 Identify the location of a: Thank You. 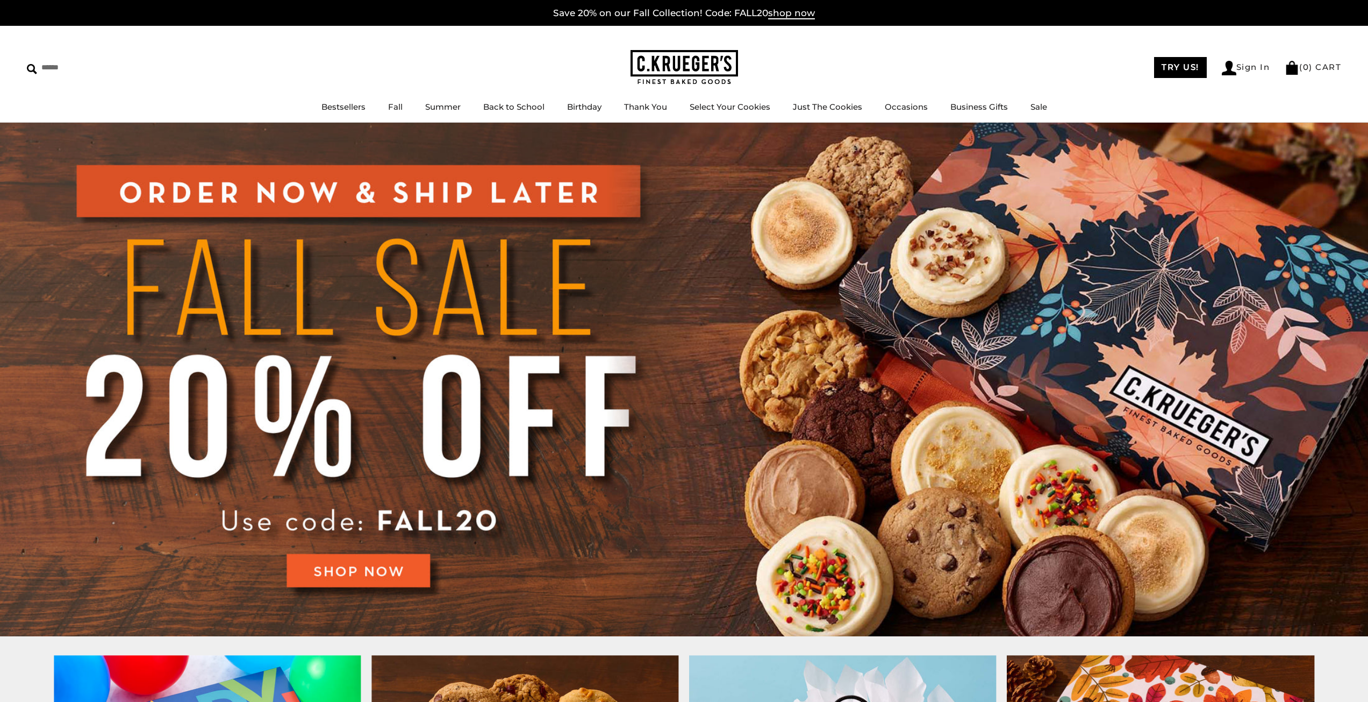
(646, 106).